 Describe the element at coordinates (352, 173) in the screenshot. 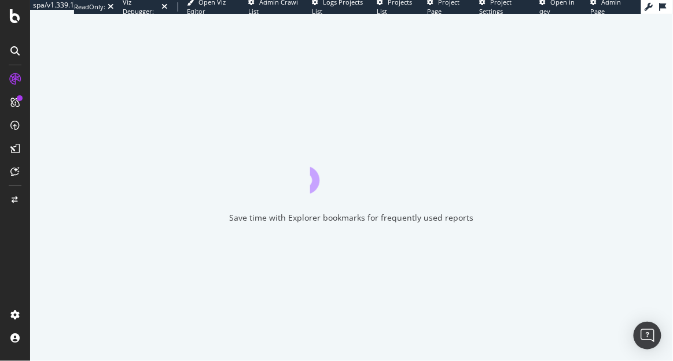

I see `div: animation` at that location.